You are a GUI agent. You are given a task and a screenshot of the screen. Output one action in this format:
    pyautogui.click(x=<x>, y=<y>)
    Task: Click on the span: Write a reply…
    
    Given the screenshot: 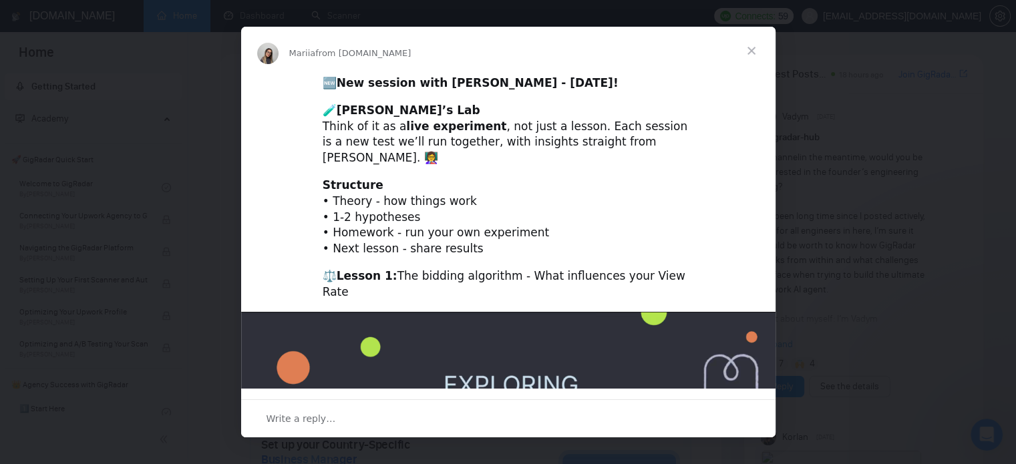 What is the action you would take?
    pyautogui.click(x=301, y=419)
    